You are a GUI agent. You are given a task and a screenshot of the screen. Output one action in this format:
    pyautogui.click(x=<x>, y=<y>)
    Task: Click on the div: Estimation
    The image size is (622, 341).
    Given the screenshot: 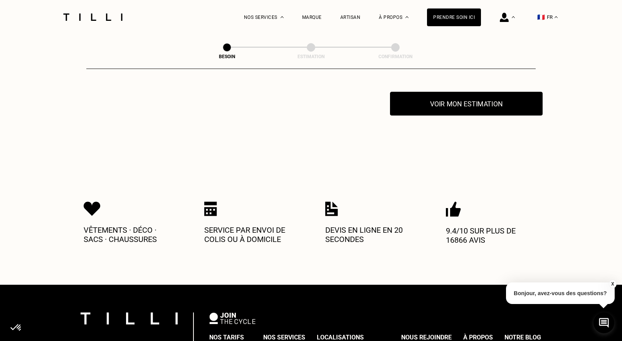 What is the action you would take?
    pyautogui.click(x=311, y=57)
    